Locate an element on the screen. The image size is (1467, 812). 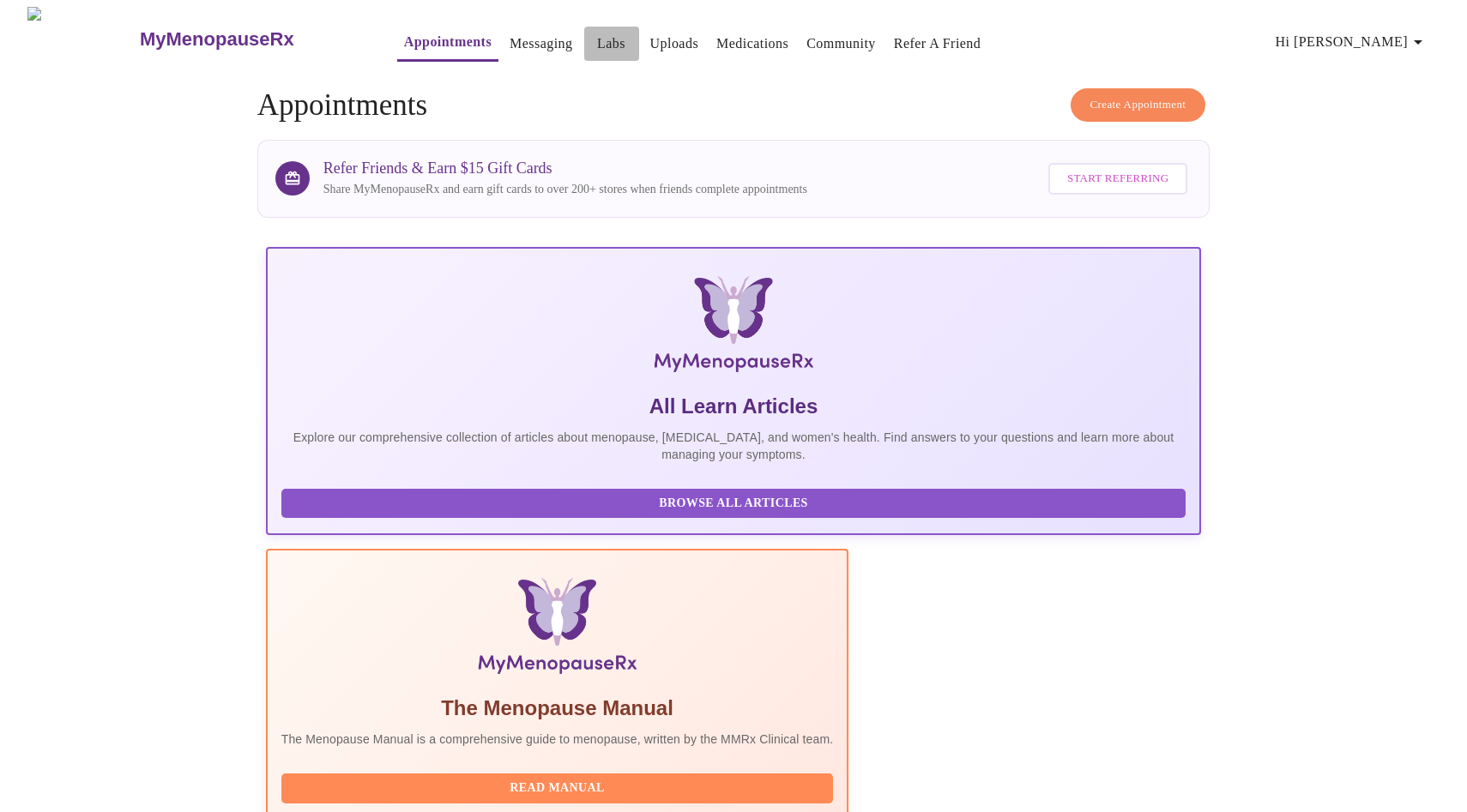
h5: All Learn Articles is located at coordinates (734, 407).